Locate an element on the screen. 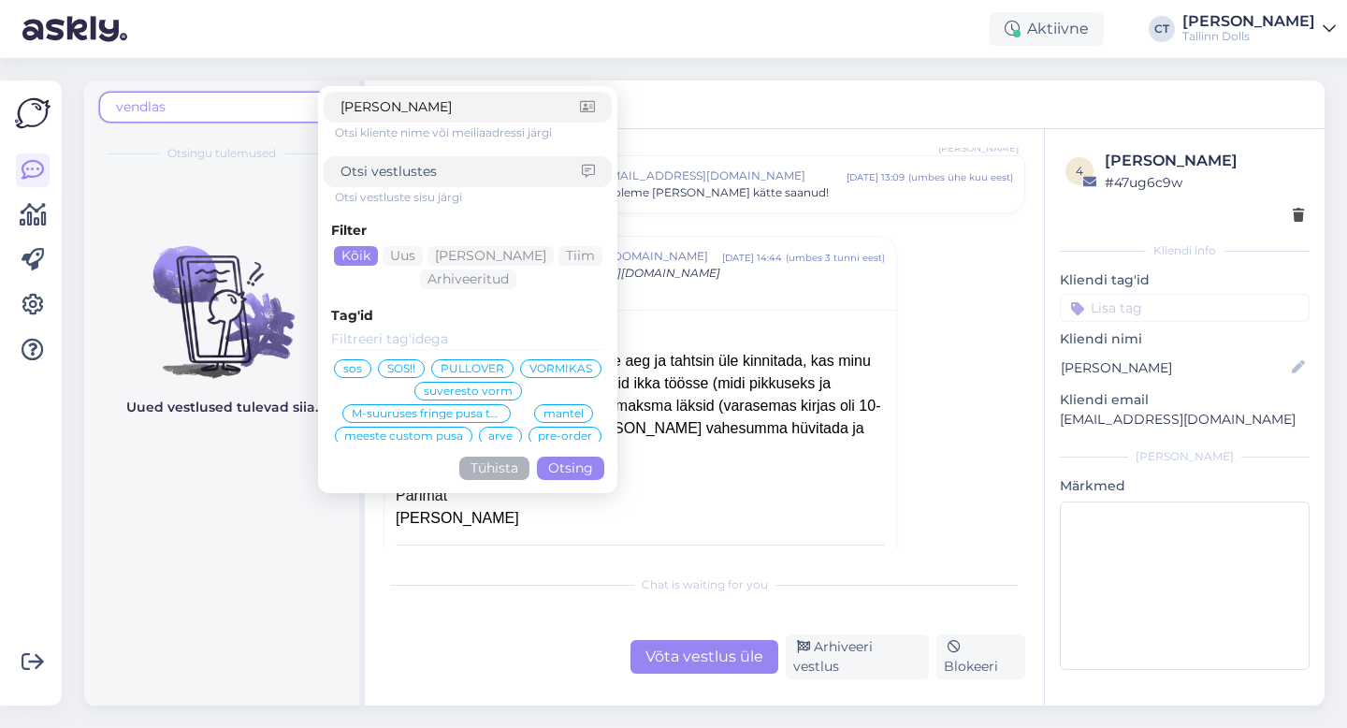 The height and width of the screenshot is (728, 1347). span: Otsingu tulemused is located at coordinates (222, 153).